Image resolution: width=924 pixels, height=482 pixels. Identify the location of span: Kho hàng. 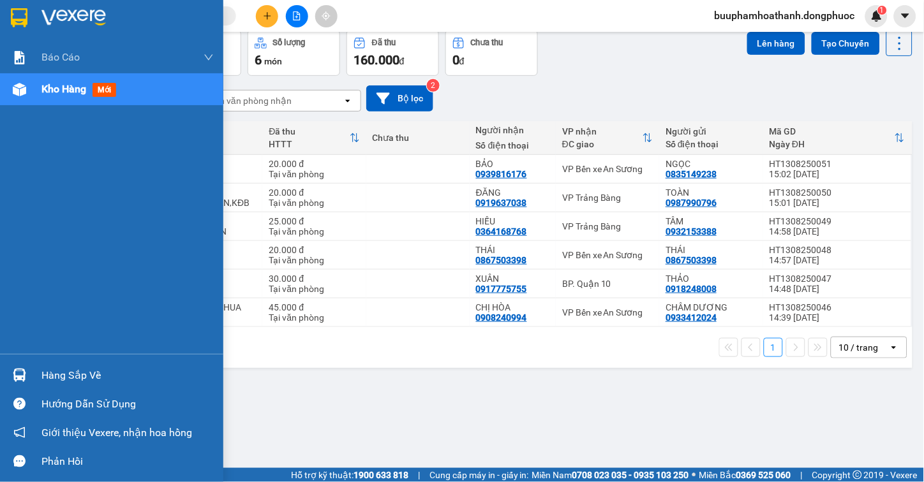
(64, 89).